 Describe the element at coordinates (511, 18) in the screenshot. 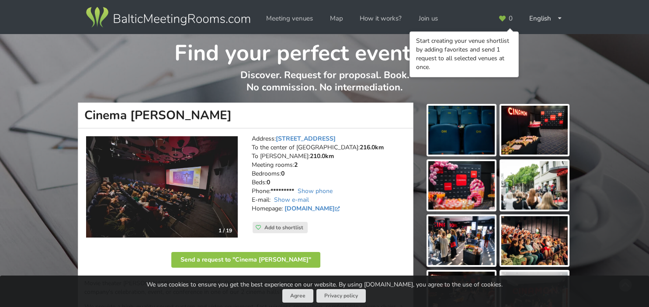

I see `span: 0` at that location.